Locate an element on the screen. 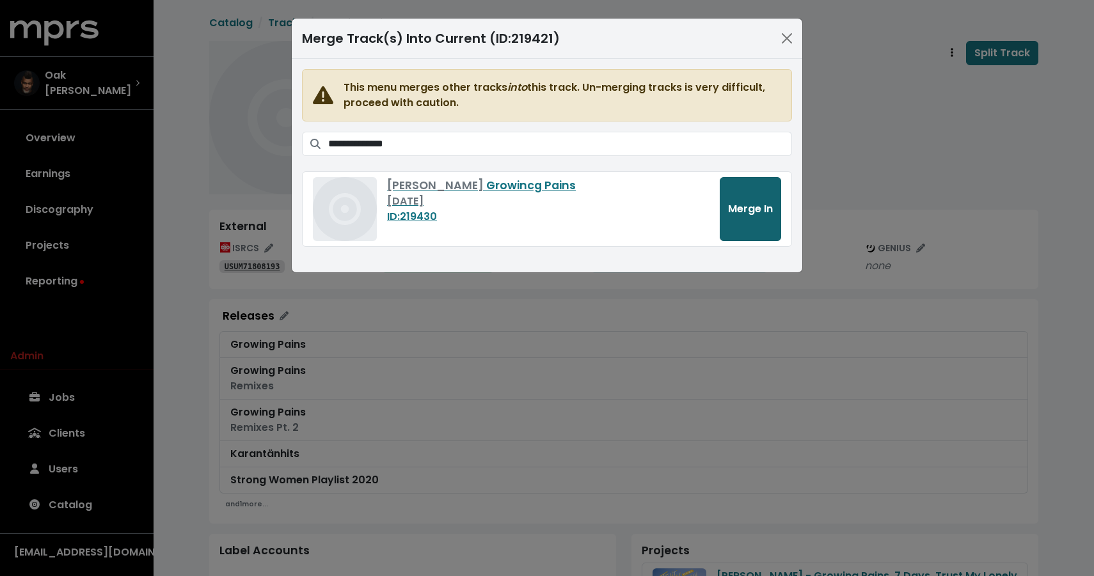  span: This menu merges other tracks this track. Un-merging tracks is very difficult, proceed with caution. is located at coordinates (562, 95).